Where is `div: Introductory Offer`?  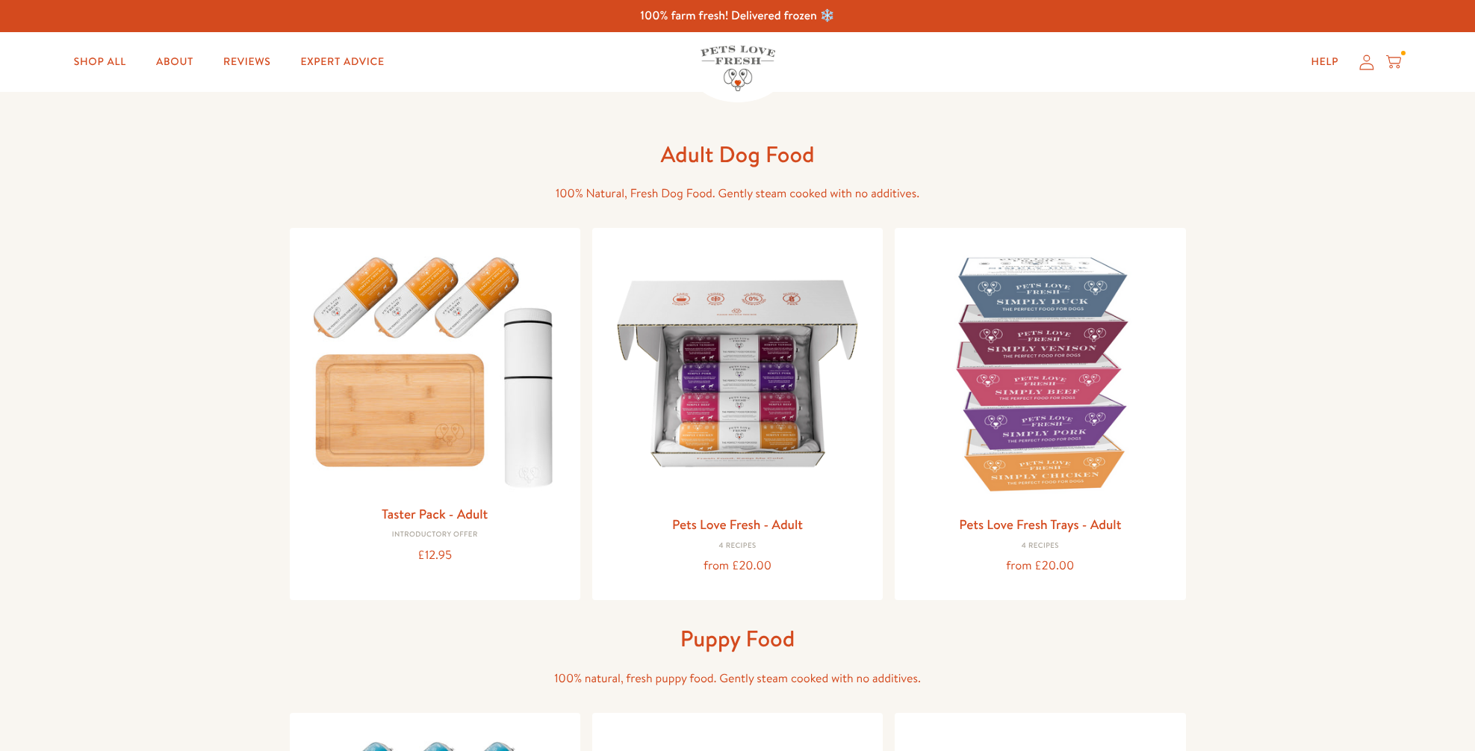
div: Introductory Offer is located at coordinates (435, 535).